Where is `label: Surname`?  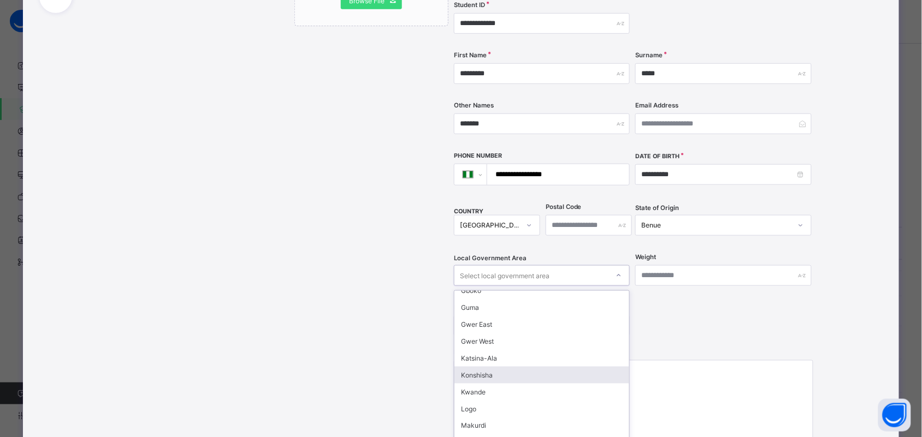
label: Surname is located at coordinates (649, 55).